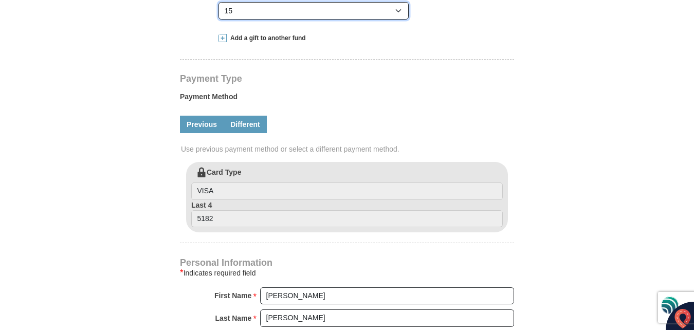  What do you see at coordinates (233, 318) in the screenshot?
I see `strong: Last Name` at bounding box center [233, 318].